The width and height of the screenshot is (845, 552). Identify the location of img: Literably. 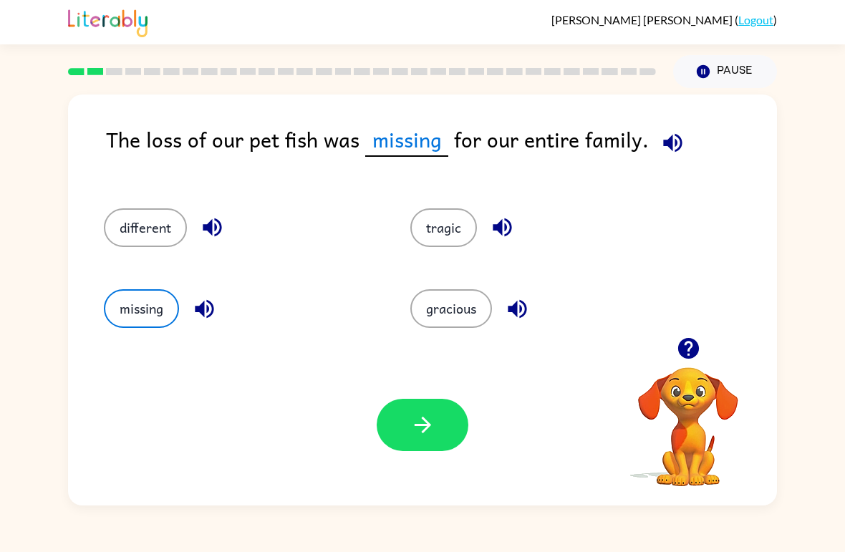
(107, 21).